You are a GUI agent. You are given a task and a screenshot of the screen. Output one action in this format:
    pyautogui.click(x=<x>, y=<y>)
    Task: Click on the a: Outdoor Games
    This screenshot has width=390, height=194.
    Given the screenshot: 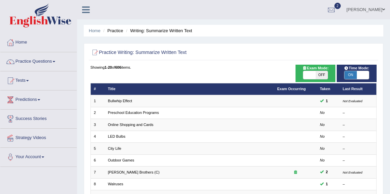 What is the action you would take?
    pyautogui.click(x=121, y=160)
    